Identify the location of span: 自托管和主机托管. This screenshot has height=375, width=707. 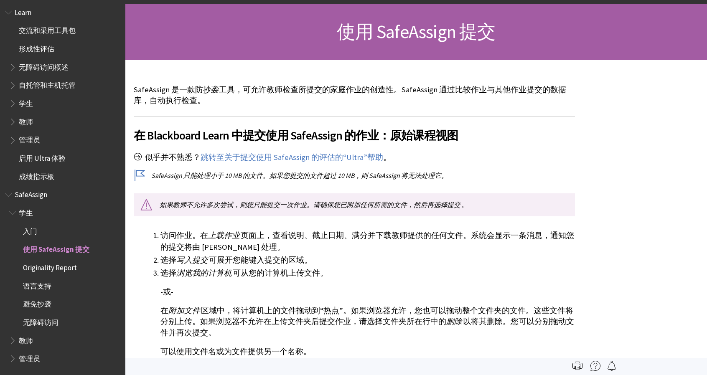
(47, 84).